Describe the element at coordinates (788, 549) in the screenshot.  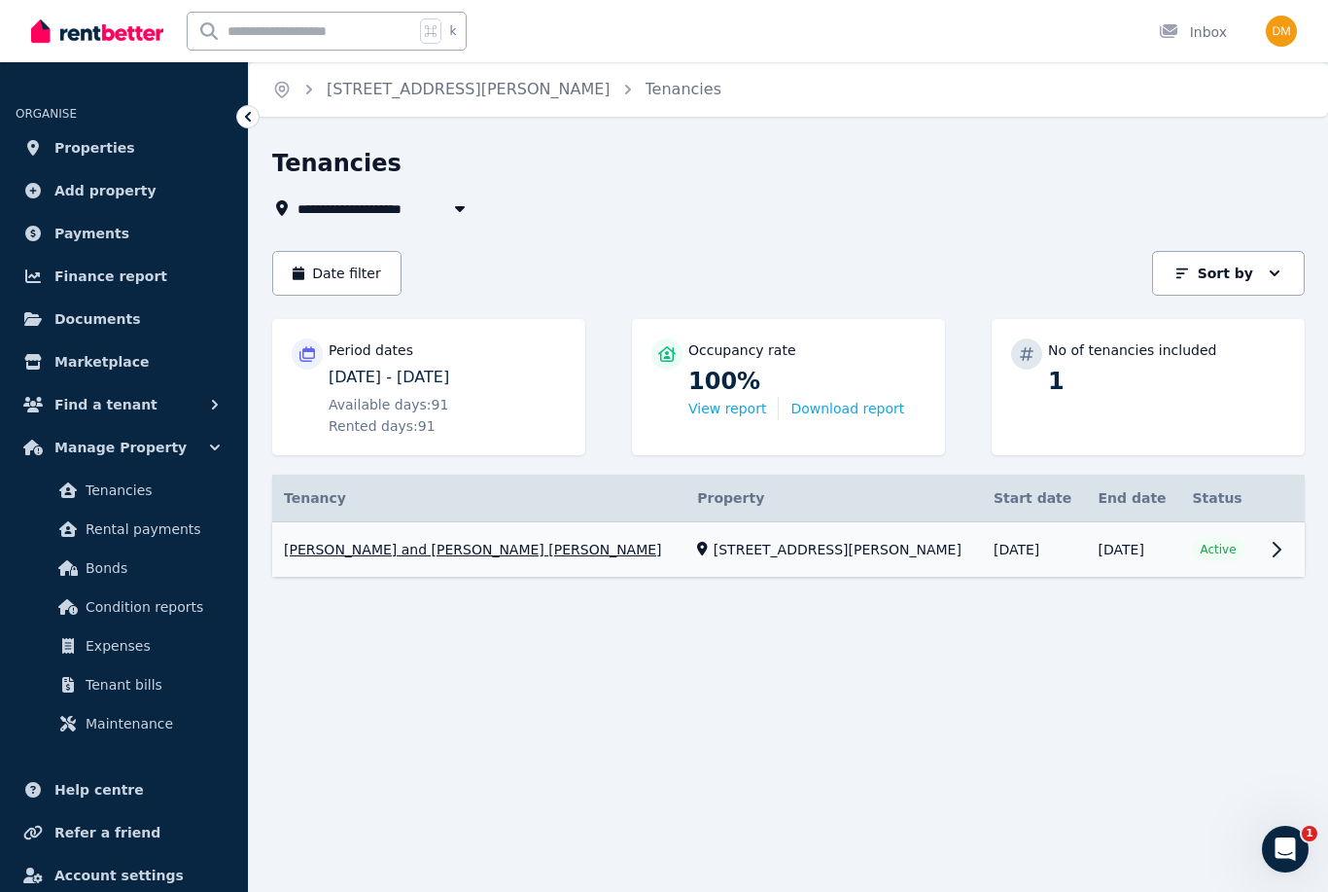
I see `a: View details for Nathan Dickens and Kym Maree Dickens` at that location.